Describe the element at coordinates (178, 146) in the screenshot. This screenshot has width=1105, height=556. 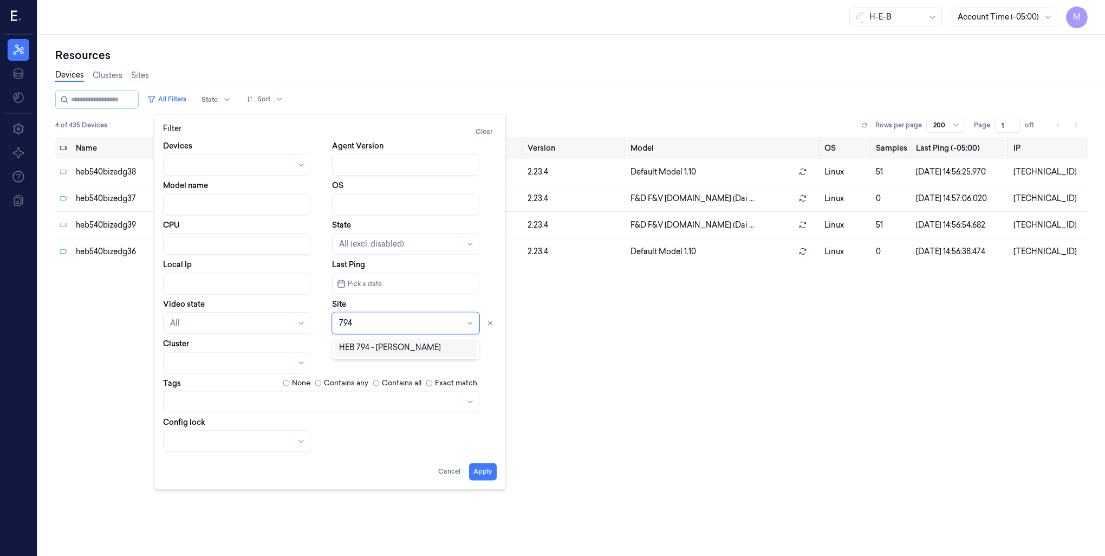
I see `label: Devices` at that location.